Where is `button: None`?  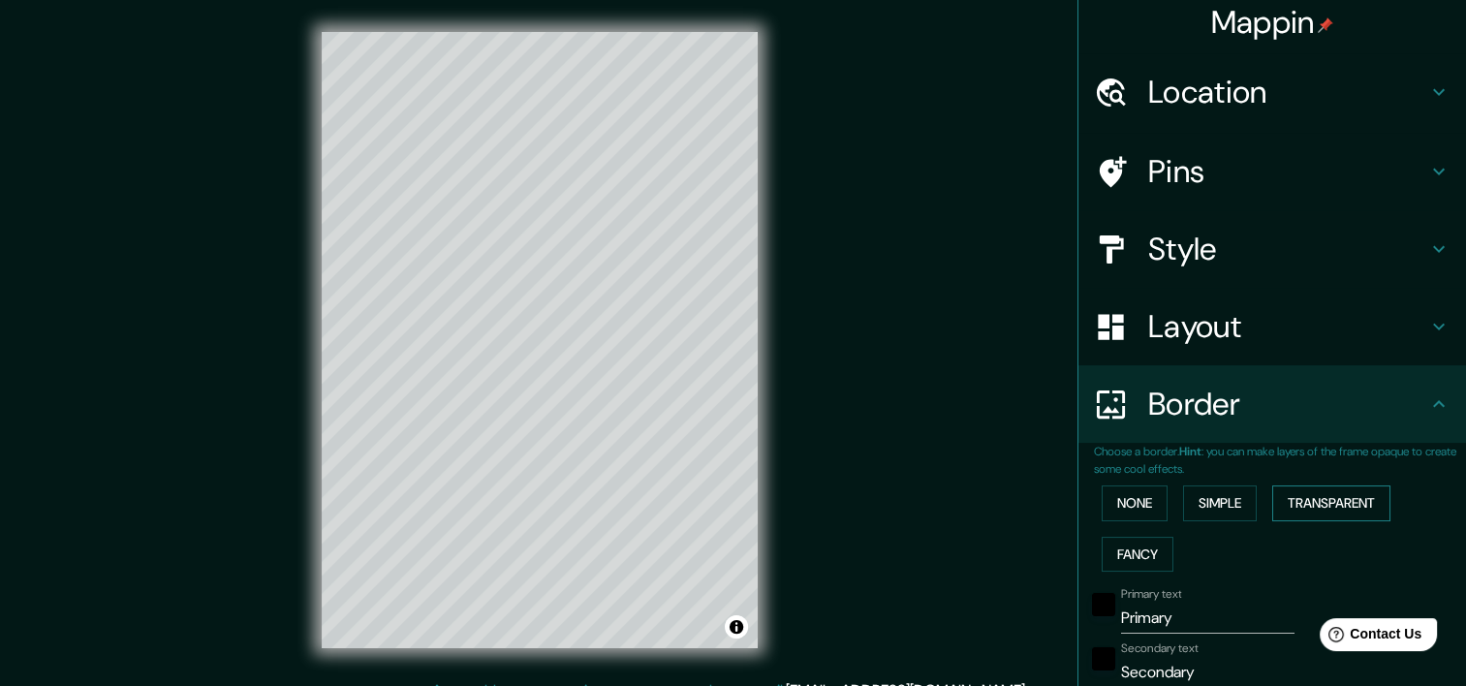 button: None is located at coordinates (1135, 503).